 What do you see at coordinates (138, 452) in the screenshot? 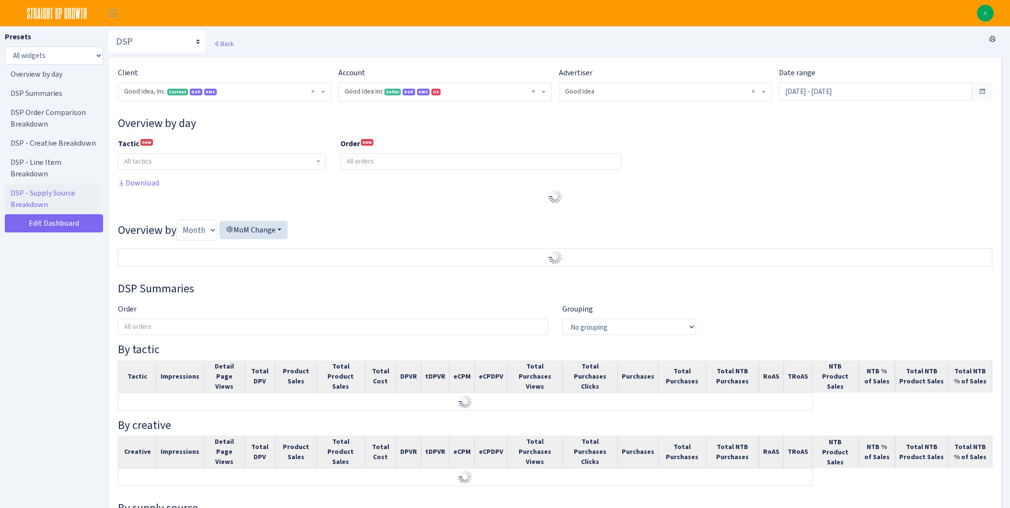
I see `th: Creative` at bounding box center [138, 452].